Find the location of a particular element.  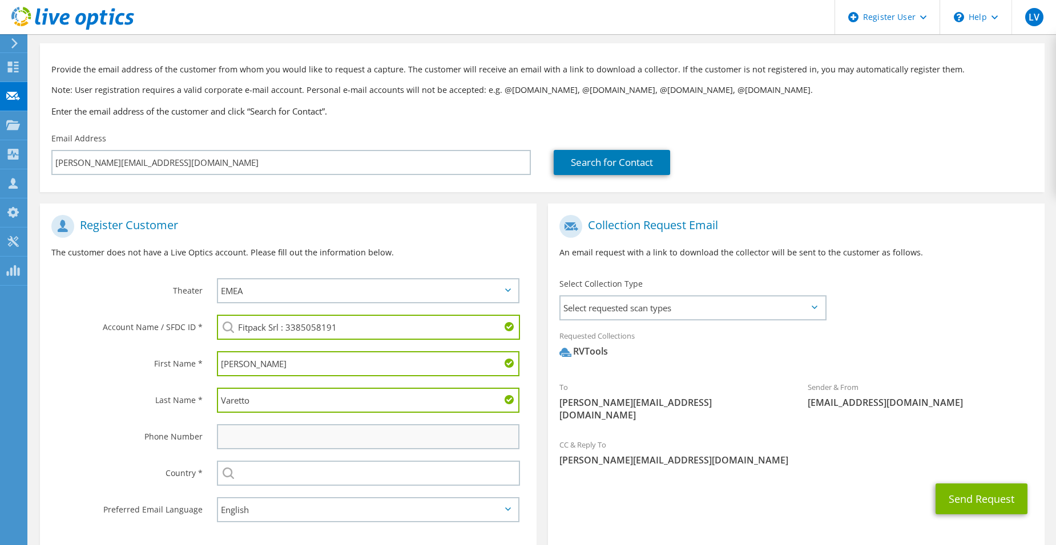

span: LV is located at coordinates (1034, 17).